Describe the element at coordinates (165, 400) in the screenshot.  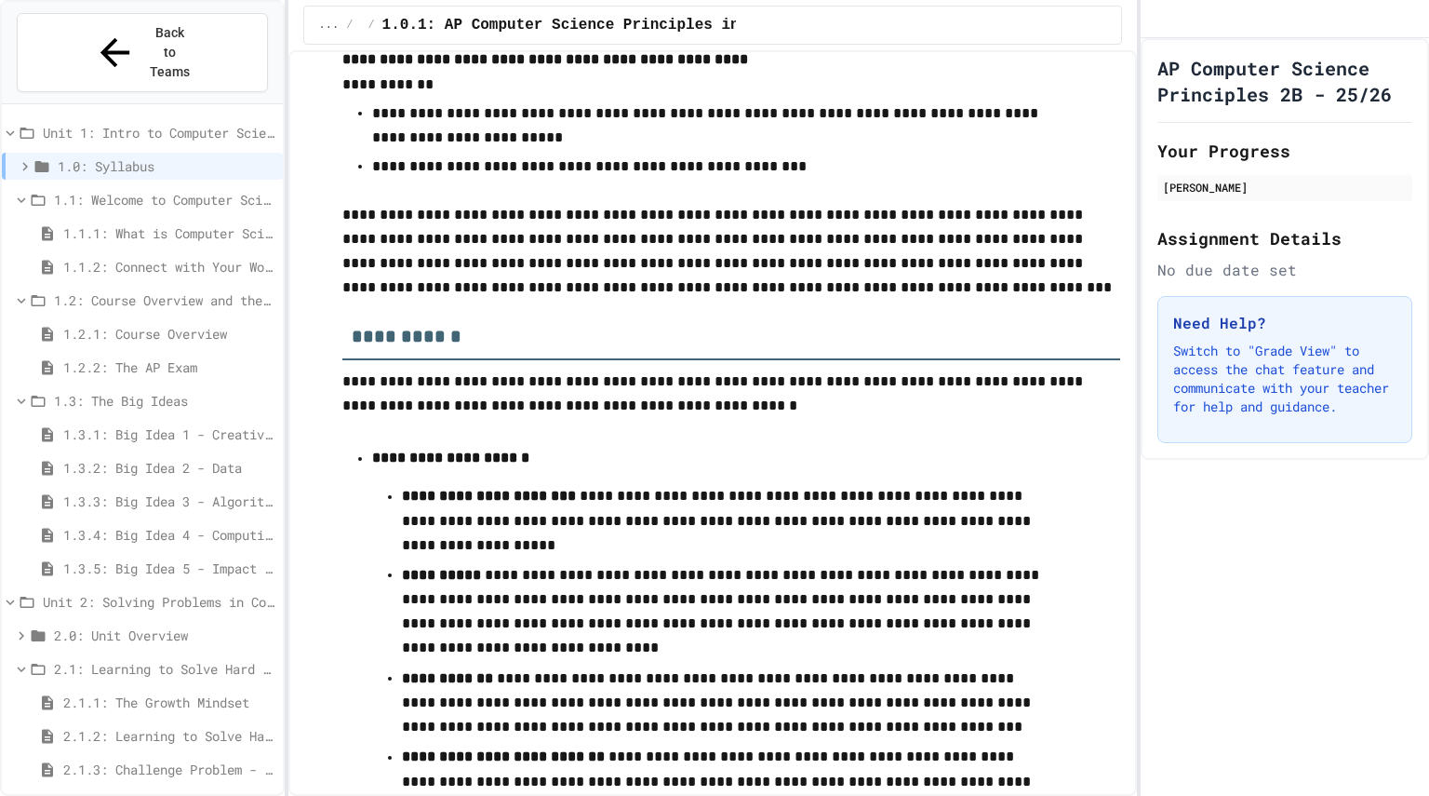
I see `span: 1.3: The Big Ideas` at that location.